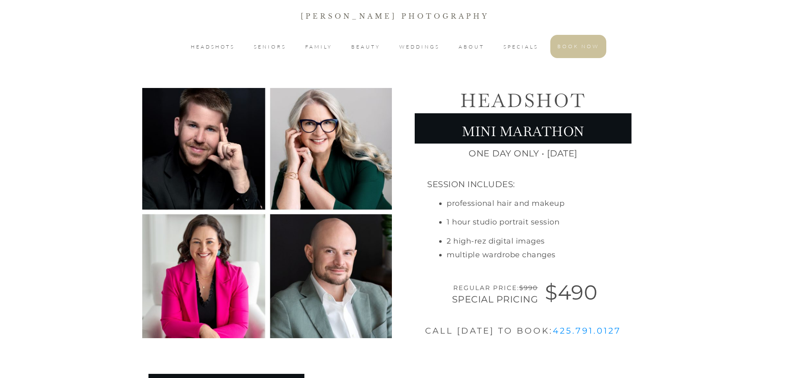 Image resolution: width=790 pixels, height=378 pixels. What do you see at coordinates (270, 47) in the screenshot?
I see `a: SENIORS` at bounding box center [270, 47].